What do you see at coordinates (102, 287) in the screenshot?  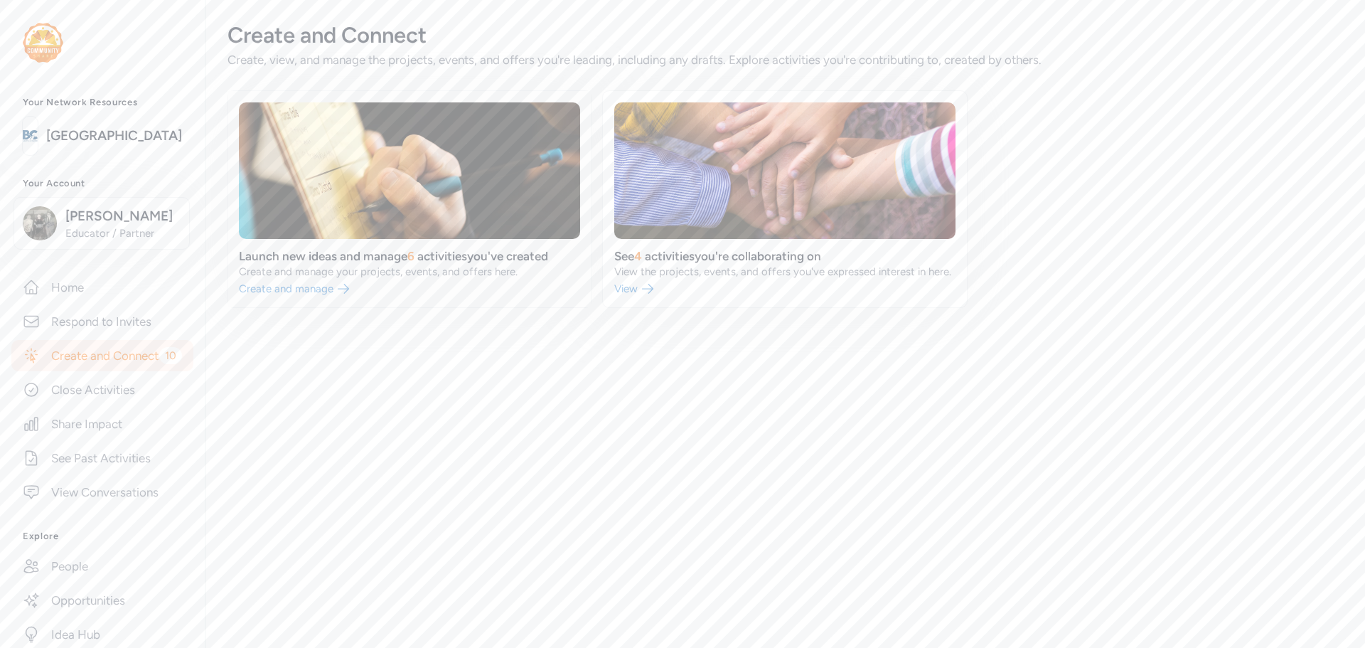 I see `a: Home` at bounding box center [102, 287].